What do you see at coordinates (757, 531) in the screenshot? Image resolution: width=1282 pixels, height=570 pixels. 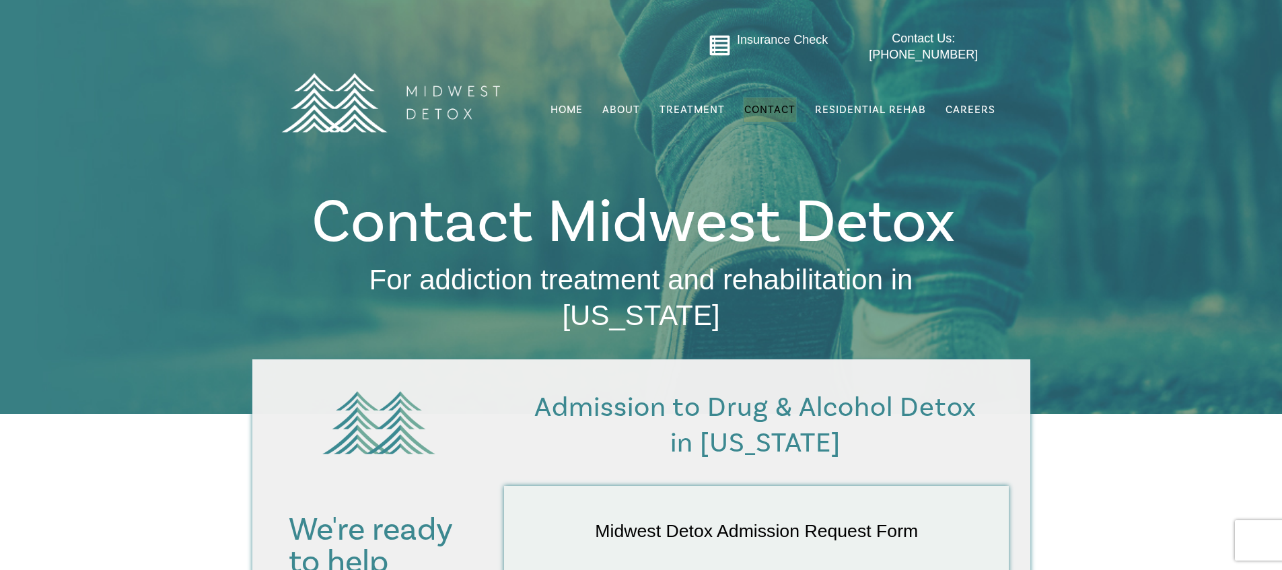 I see `span: Midwest Detox Admission Request Form` at bounding box center [757, 531].